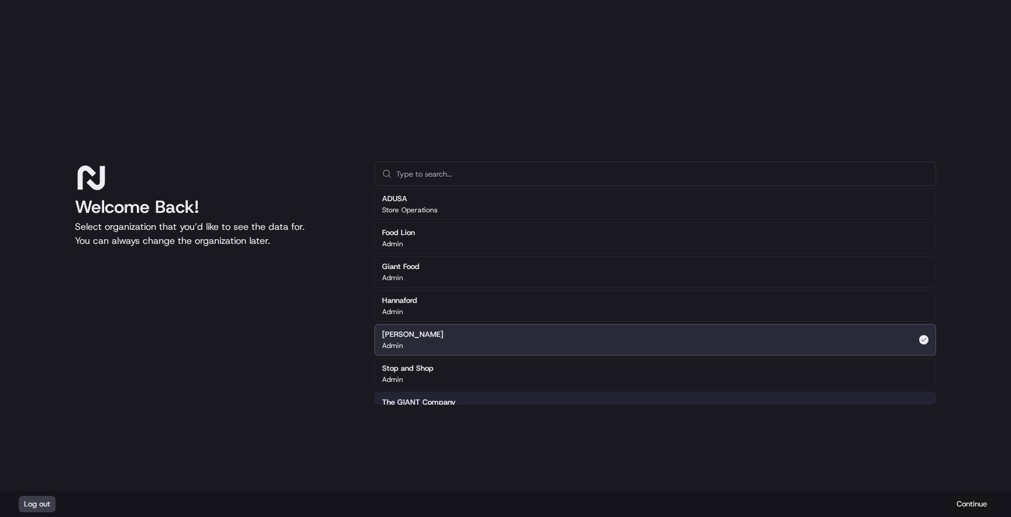 This screenshot has width=1011, height=517. What do you see at coordinates (972, 504) in the screenshot?
I see `button: Continue` at bounding box center [972, 504].